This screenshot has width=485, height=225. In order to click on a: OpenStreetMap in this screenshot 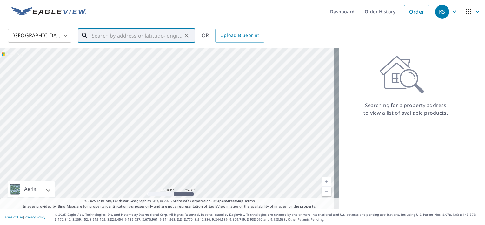, I will do `click(230, 200)`.